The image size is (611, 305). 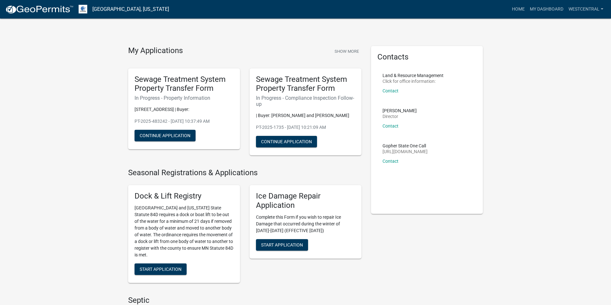 What do you see at coordinates (586, 9) in the screenshot?
I see `a: westcentral` at bounding box center [586, 9].